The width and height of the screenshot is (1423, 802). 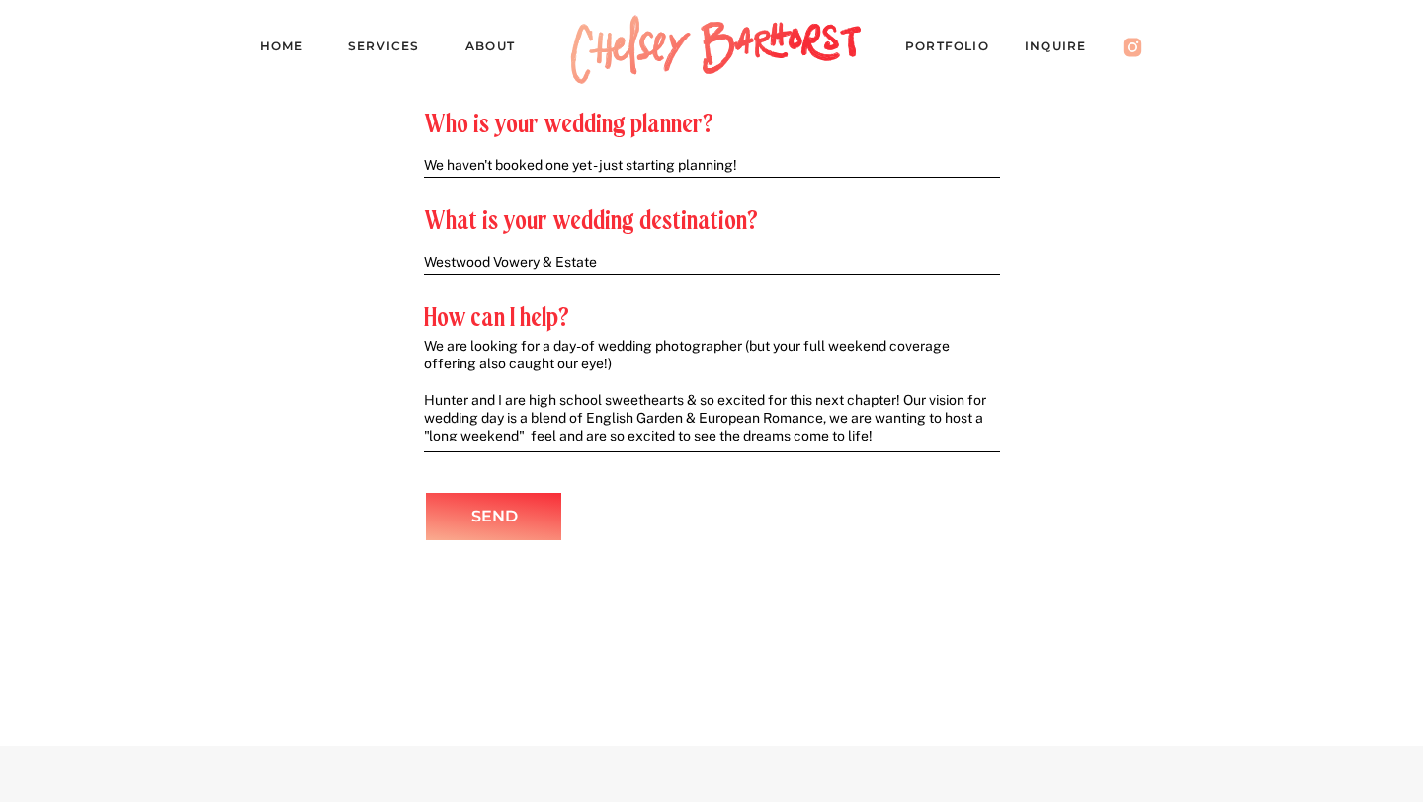 I want to click on nav: Home, so click(x=290, y=49).